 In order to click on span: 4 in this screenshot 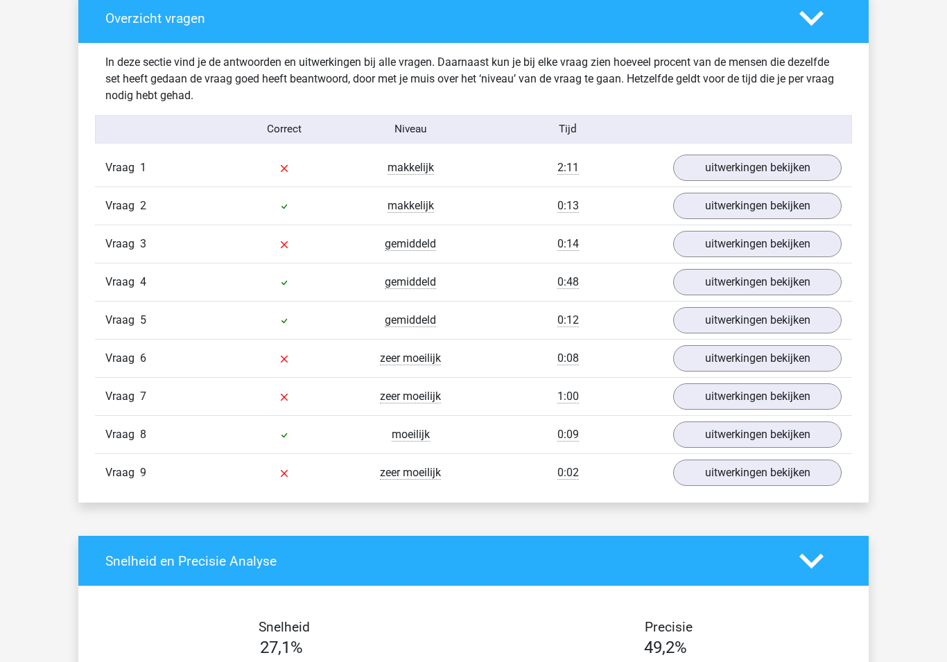, I will do `click(143, 281)`.